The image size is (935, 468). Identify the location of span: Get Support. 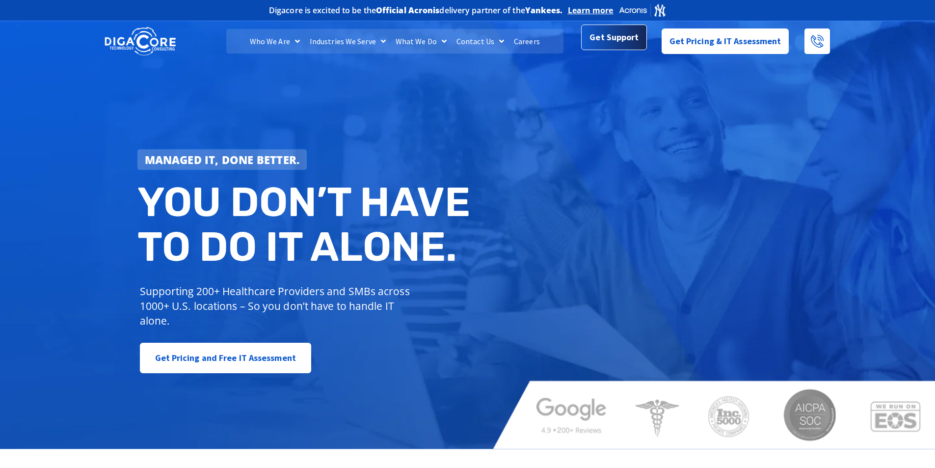
(614, 37).